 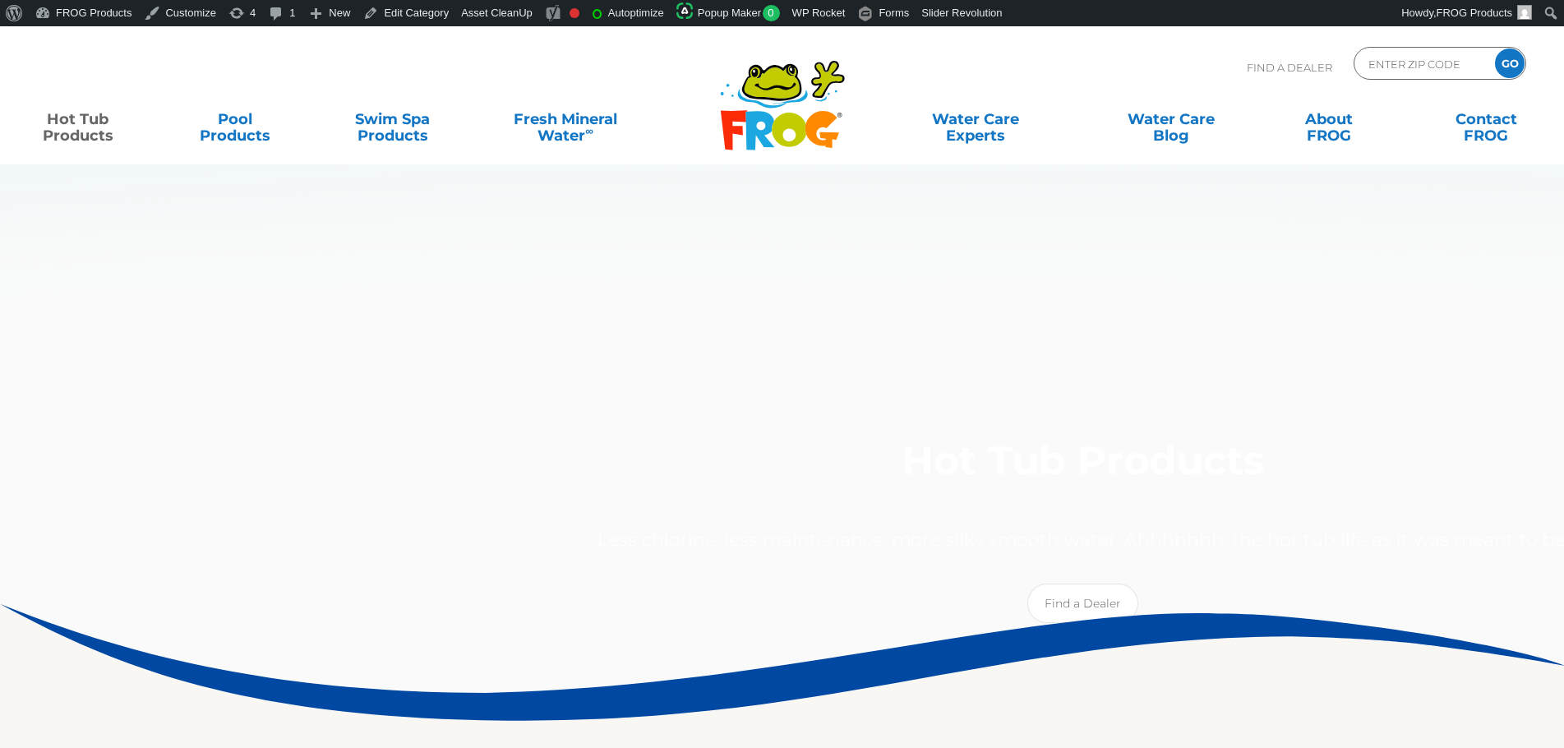 What do you see at coordinates (1171, 119) in the screenshot?
I see `a: Water CareBlog` at bounding box center [1171, 119].